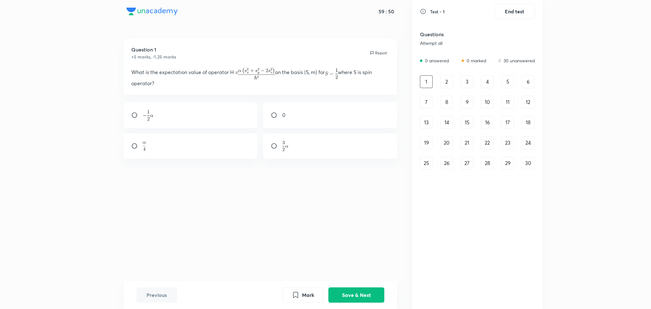  I want to click on div: 15, so click(467, 122).